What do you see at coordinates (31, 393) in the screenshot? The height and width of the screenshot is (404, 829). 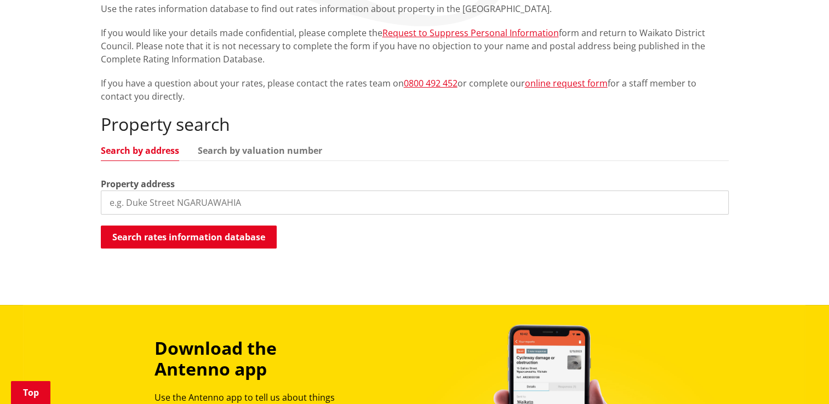 I see `a: Top` at bounding box center [31, 393].